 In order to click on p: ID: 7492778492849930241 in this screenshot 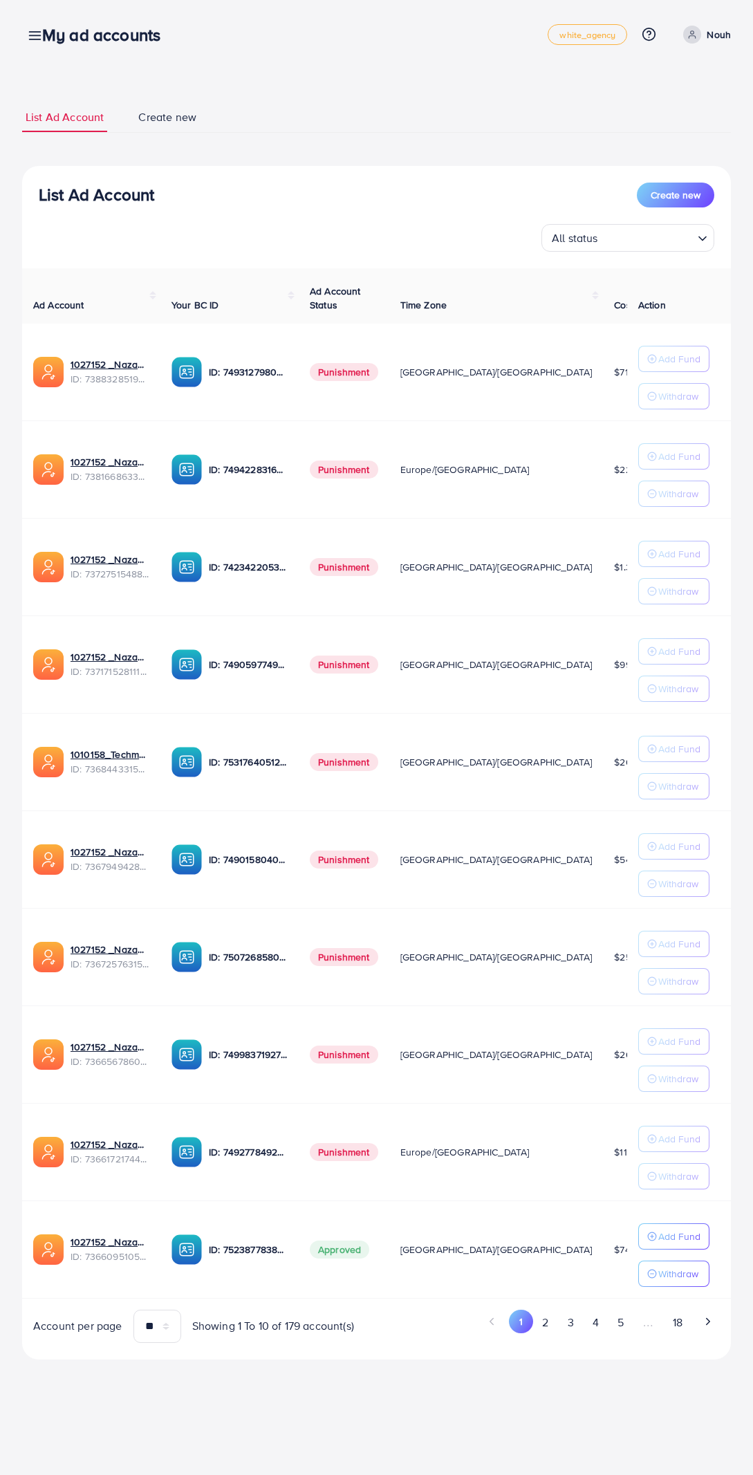, I will do `click(248, 1152)`.